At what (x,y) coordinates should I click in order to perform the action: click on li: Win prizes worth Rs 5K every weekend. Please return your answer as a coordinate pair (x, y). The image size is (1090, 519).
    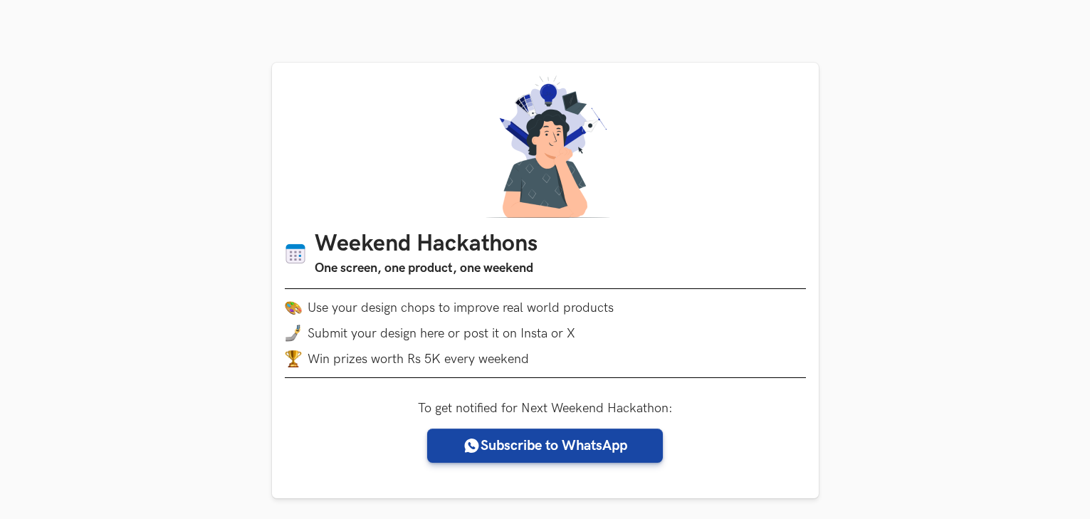
    Looking at the image, I should click on (545, 359).